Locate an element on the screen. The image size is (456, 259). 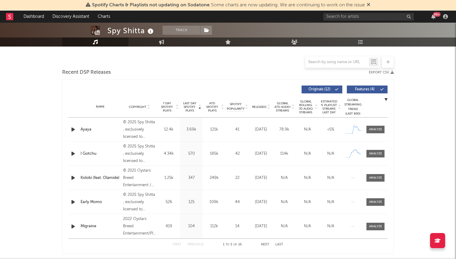
span: to is located at coordinates (228, 244).